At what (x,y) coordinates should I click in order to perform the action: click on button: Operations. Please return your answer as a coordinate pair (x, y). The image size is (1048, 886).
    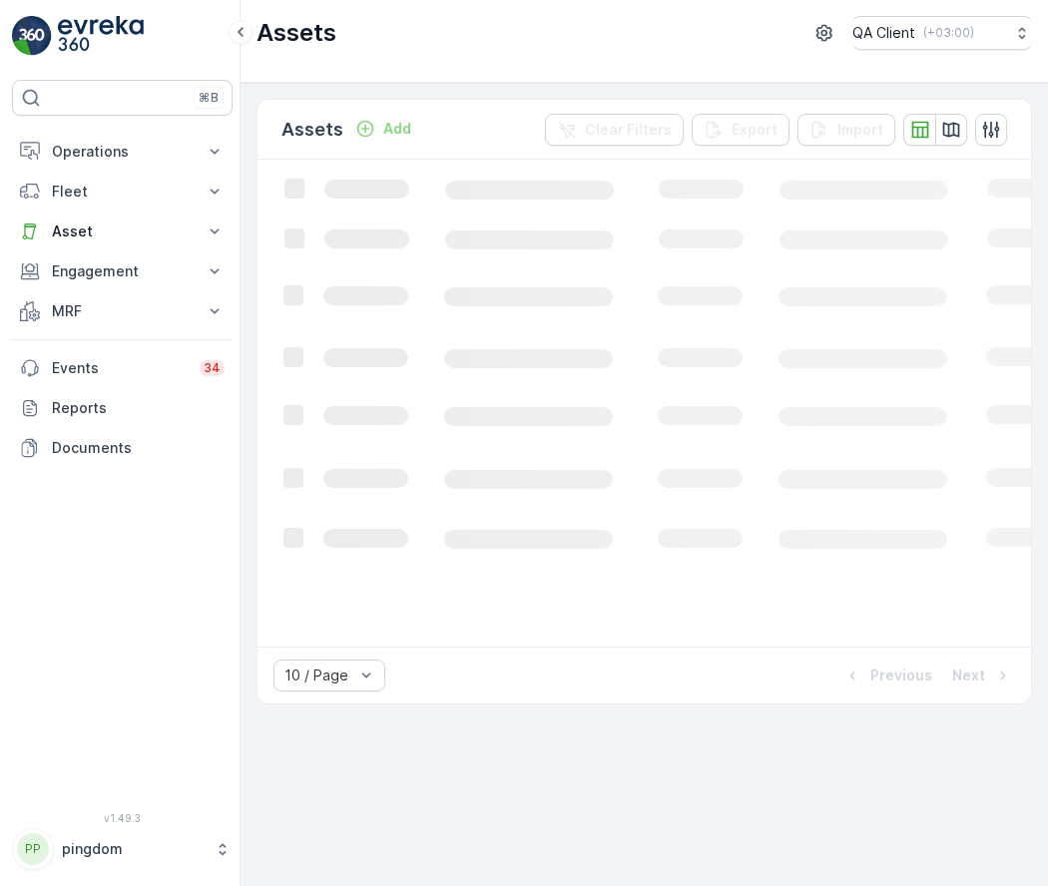
    Looking at the image, I should click on (122, 152).